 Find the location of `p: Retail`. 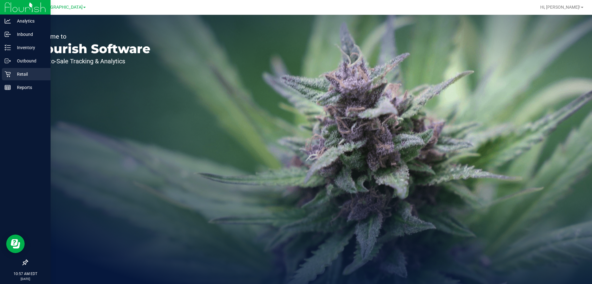

p: Retail is located at coordinates (29, 74).